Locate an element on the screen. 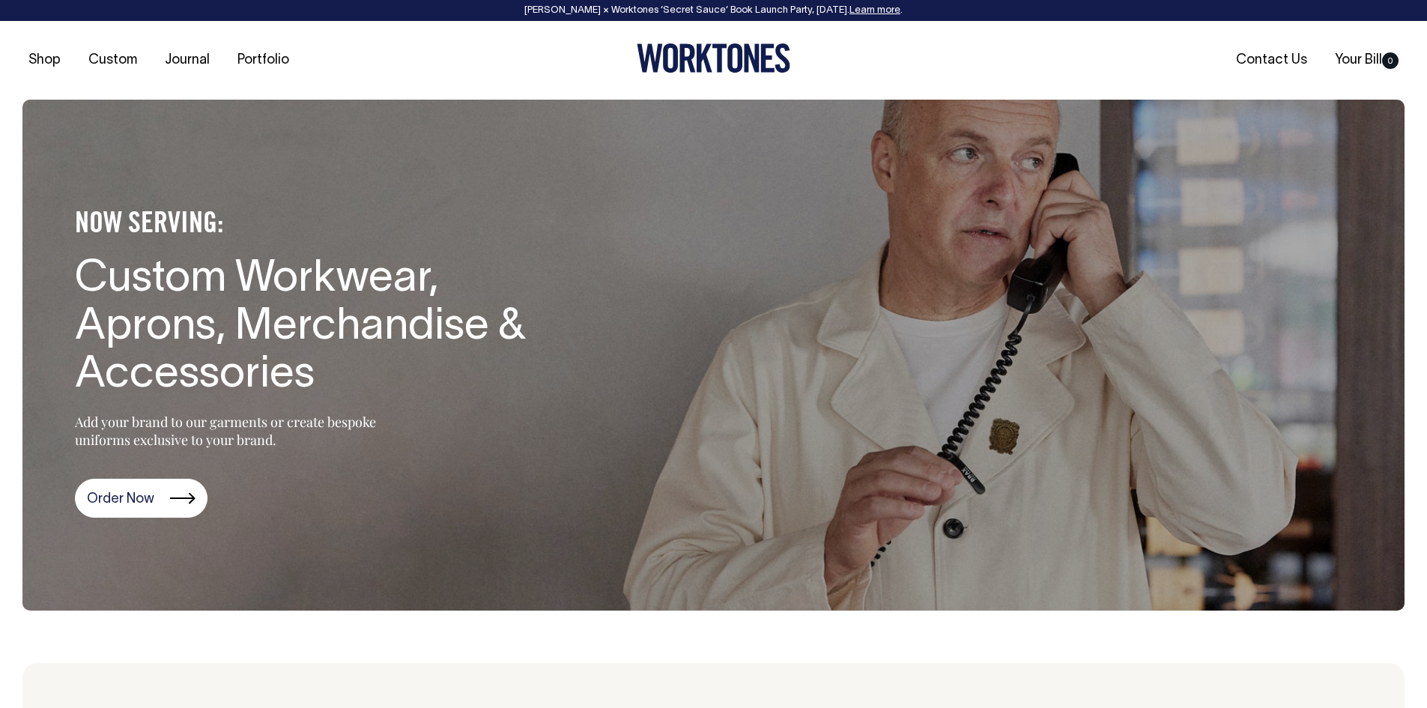  a: Learn more is located at coordinates (875, 10).